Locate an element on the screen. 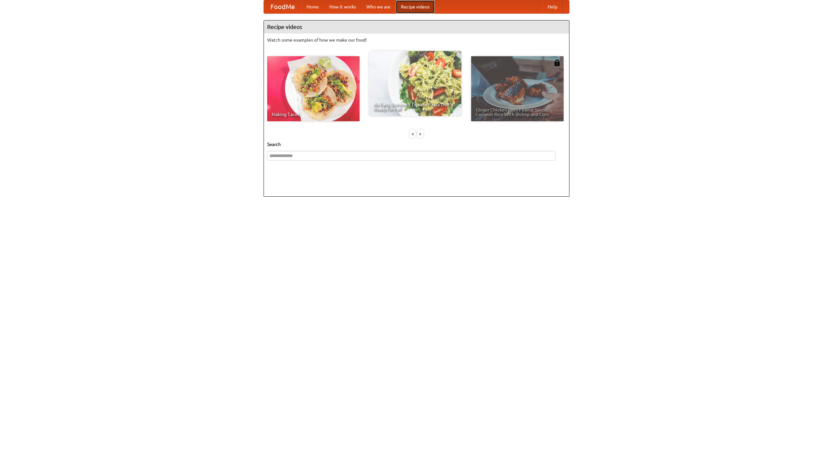 Image resolution: width=833 pixels, height=460 pixels. a: Making Tacos is located at coordinates (313, 89).